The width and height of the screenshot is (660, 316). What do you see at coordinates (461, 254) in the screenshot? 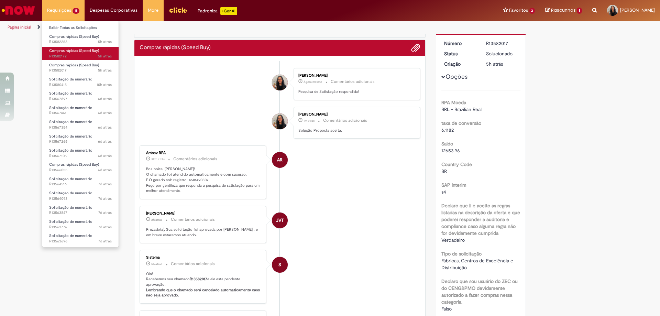
I see `b: Tipo de solicitação` at bounding box center [461, 254].